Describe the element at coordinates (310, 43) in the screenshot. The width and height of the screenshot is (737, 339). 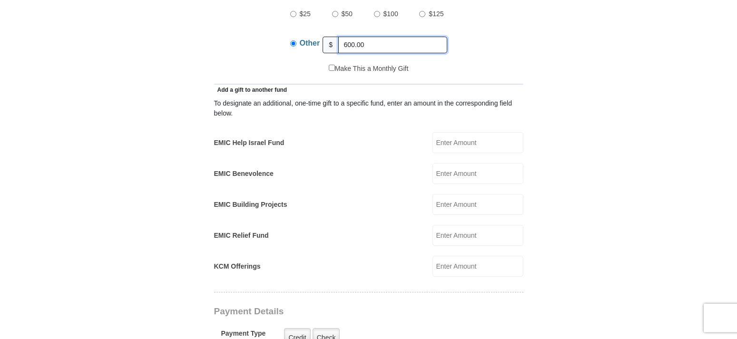
I see `span: Other` at that location.